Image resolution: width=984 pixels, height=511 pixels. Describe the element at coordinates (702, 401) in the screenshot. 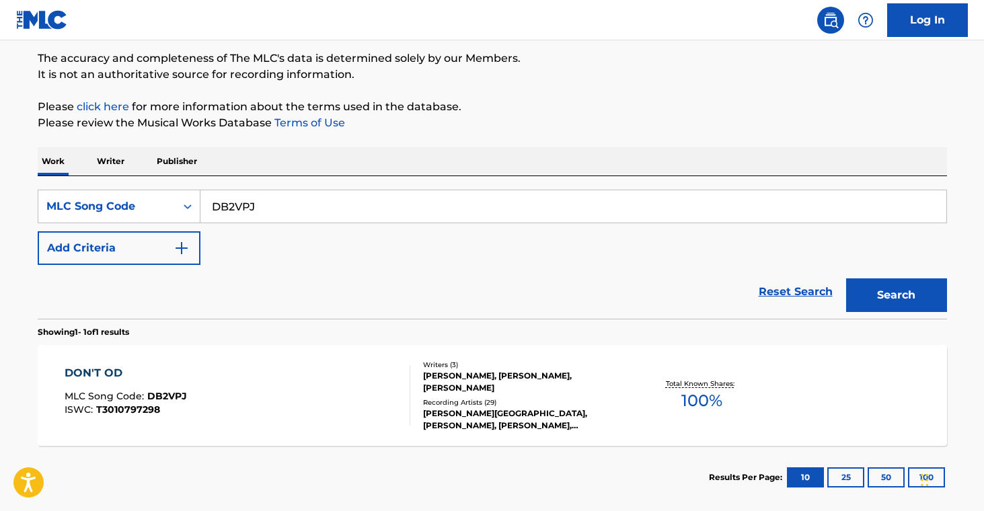

I see `span: 100 %` at that location.